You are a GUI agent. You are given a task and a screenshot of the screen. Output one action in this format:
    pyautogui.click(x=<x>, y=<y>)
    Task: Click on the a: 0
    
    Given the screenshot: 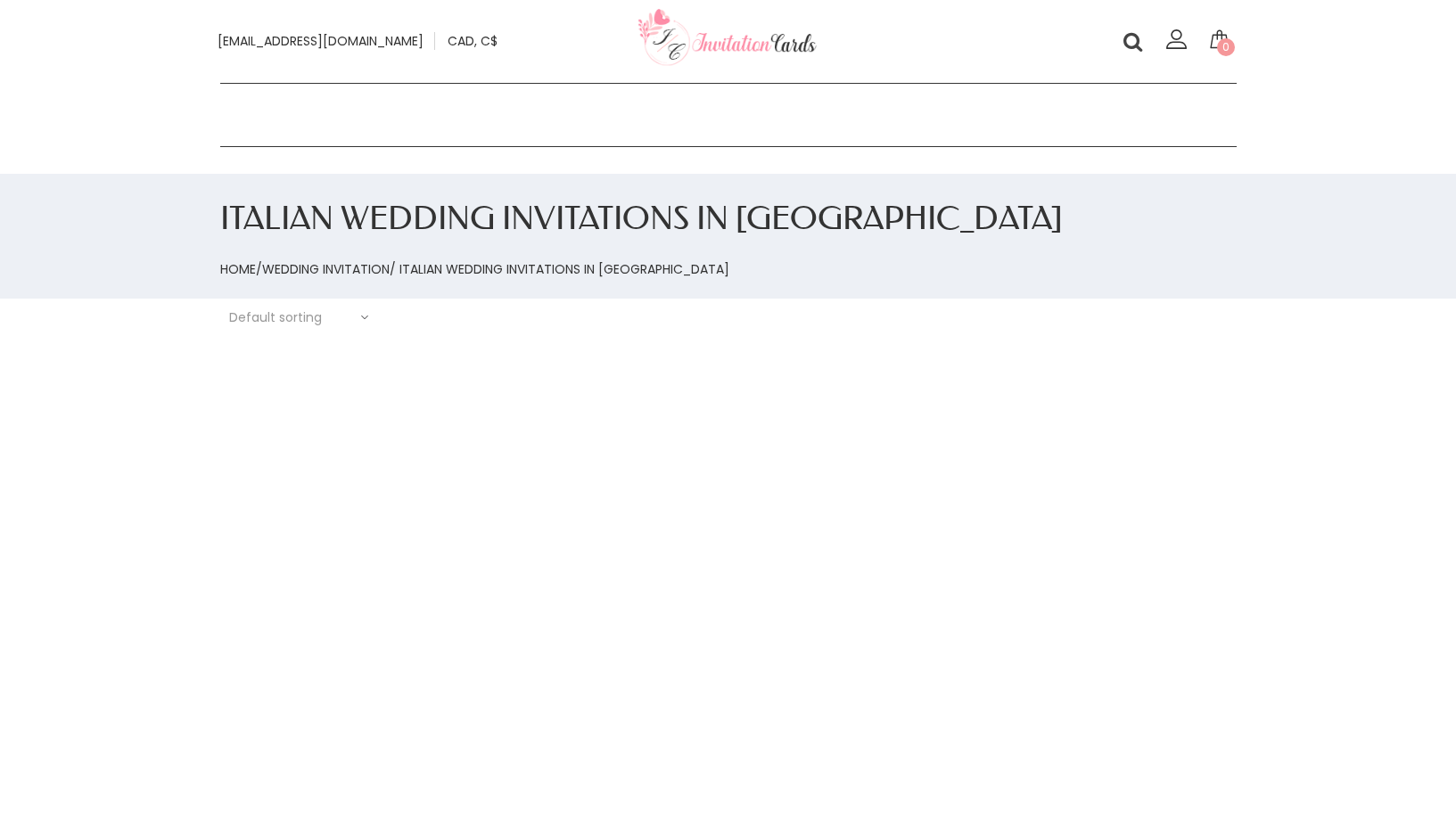 What is the action you would take?
    pyautogui.click(x=1219, y=41)
    